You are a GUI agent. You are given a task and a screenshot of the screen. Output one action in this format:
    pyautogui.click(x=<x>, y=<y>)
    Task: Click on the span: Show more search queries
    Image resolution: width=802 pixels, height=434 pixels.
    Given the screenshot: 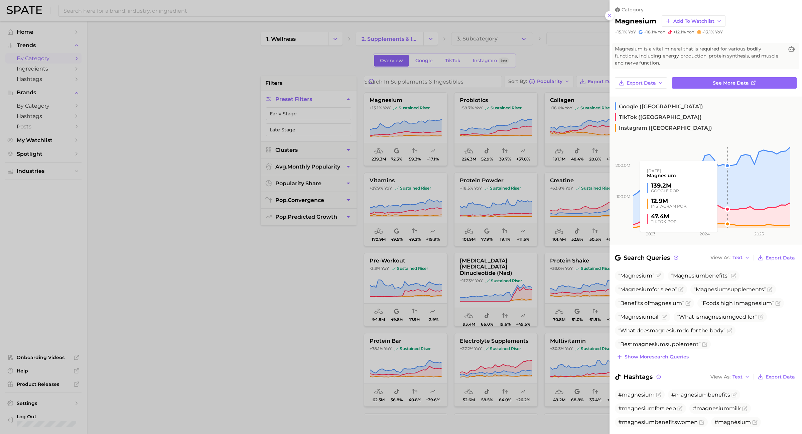 What is the action you would take?
    pyautogui.click(x=656, y=356)
    